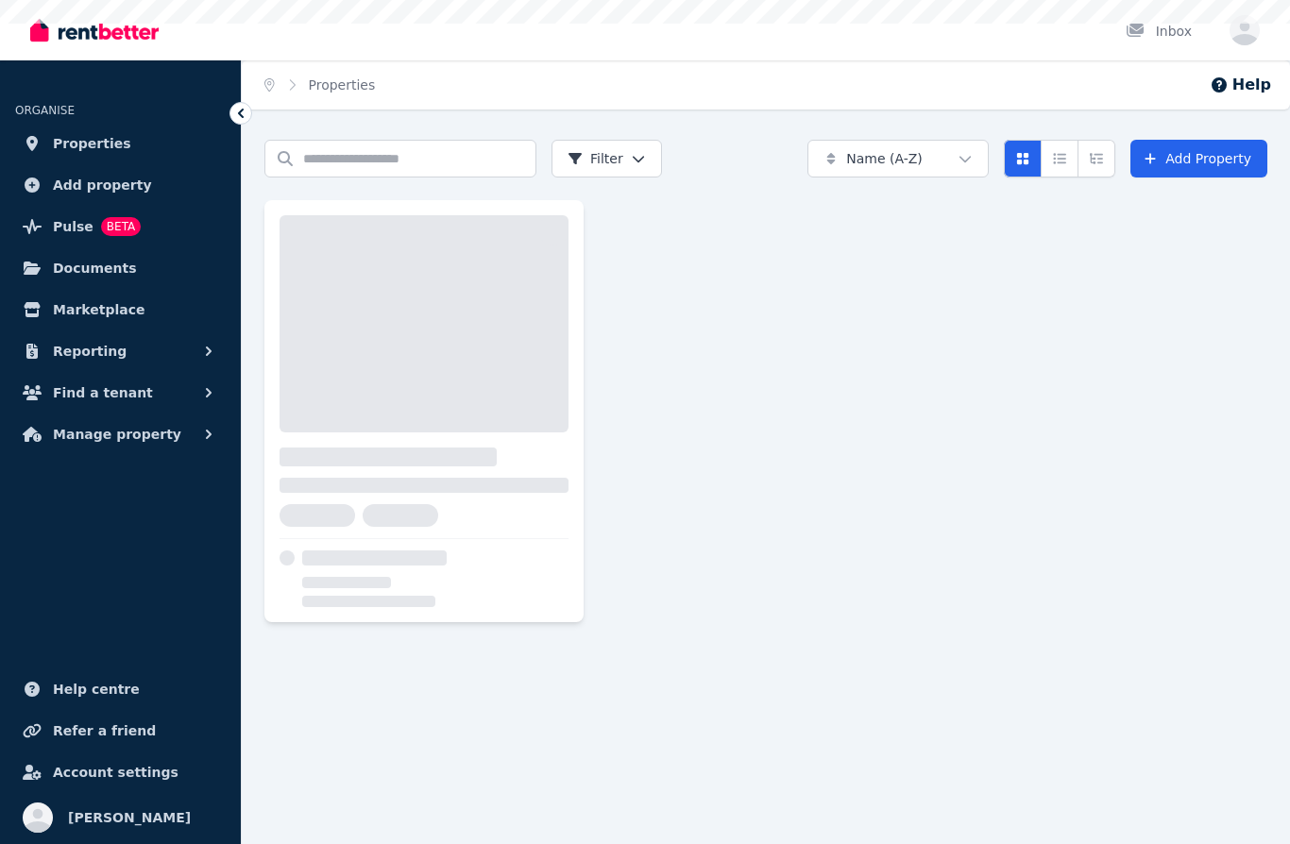 The height and width of the screenshot is (844, 1290). What do you see at coordinates (606, 159) in the screenshot?
I see `button: Filter` at bounding box center [606, 159].